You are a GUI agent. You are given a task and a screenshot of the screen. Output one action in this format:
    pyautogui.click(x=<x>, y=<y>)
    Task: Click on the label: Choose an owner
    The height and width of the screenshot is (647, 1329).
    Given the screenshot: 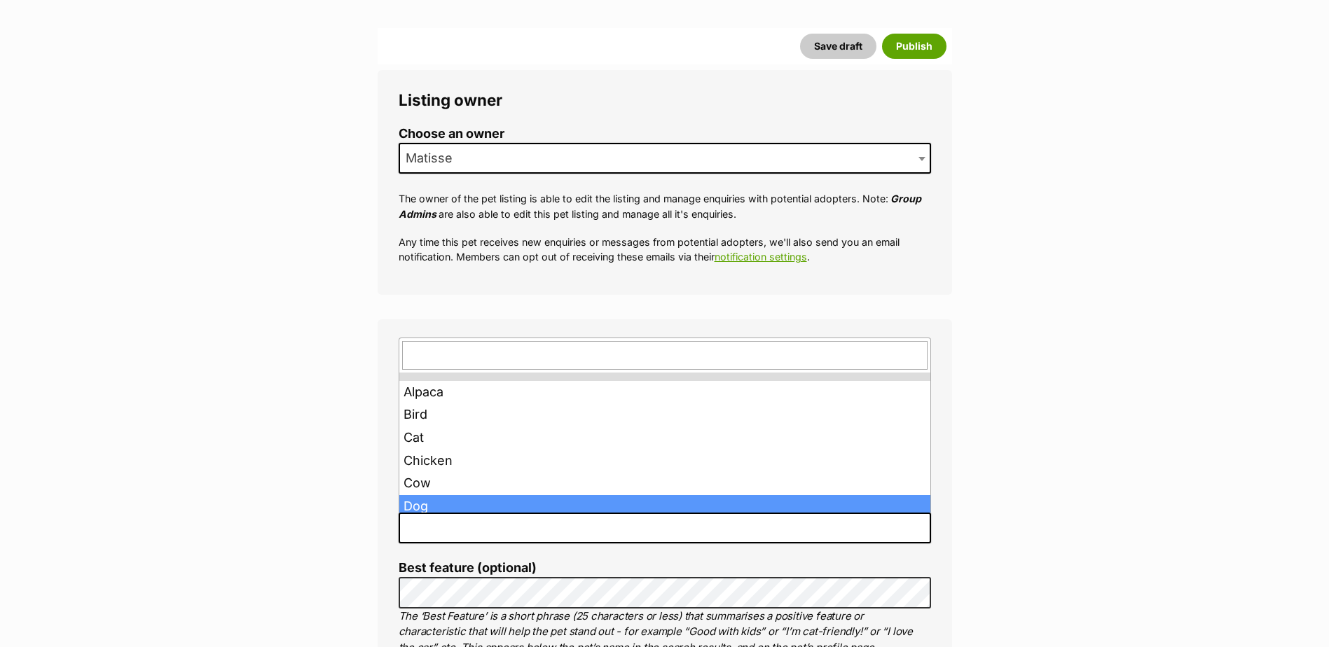 What is the action you would take?
    pyautogui.click(x=665, y=134)
    